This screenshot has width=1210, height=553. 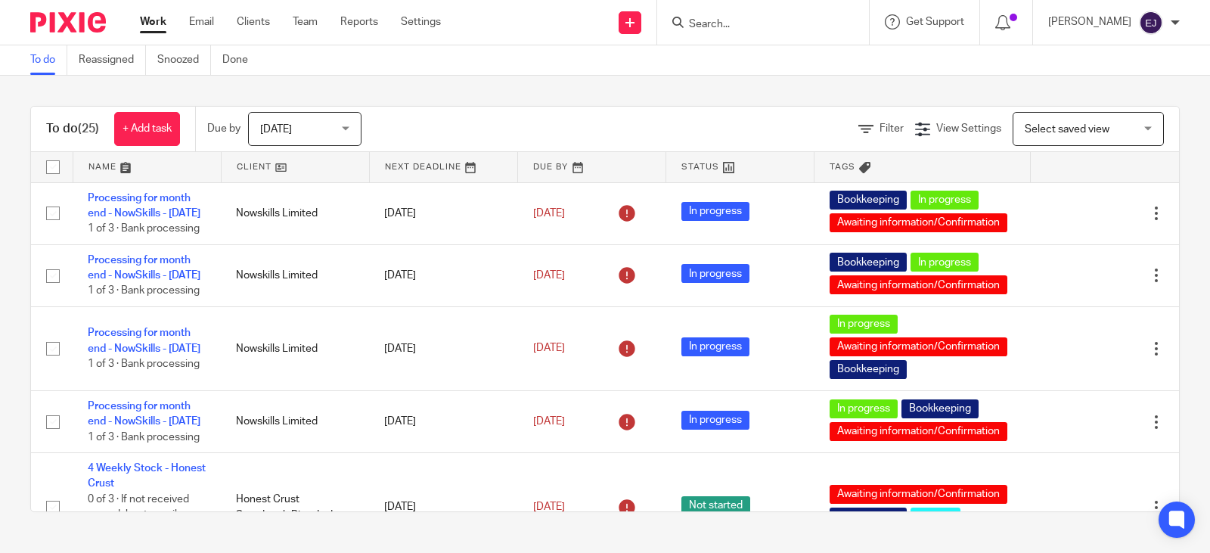 I want to click on a: Reassigned, so click(x=112, y=60).